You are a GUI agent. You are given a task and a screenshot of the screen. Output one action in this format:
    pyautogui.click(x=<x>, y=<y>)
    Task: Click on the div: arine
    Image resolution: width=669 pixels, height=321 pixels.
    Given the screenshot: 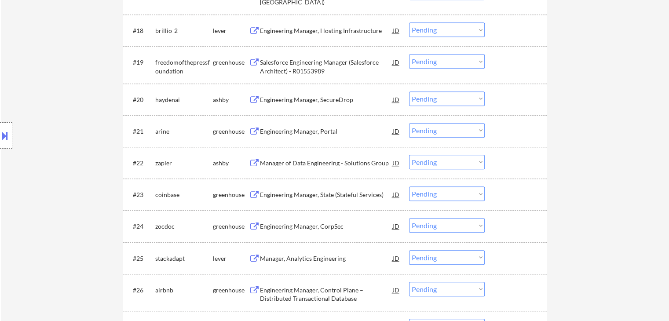 What is the action you would take?
    pyautogui.click(x=184, y=132)
    